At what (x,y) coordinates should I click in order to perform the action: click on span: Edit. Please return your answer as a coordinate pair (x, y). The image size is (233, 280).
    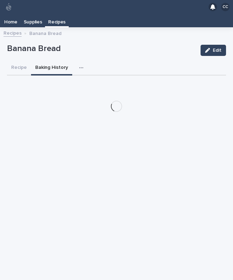
    Looking at the image, I should click on (217, 50).